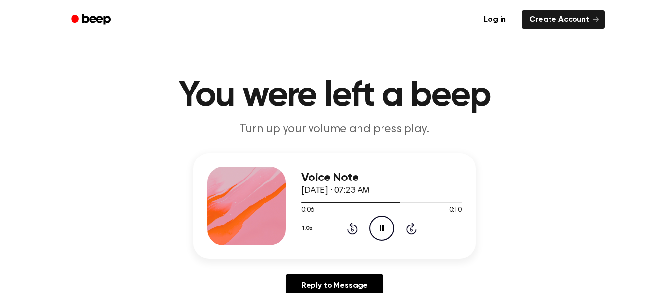 This screenshot has width=669, height=293. I want to click on span: 0:10, so click(455, 210).